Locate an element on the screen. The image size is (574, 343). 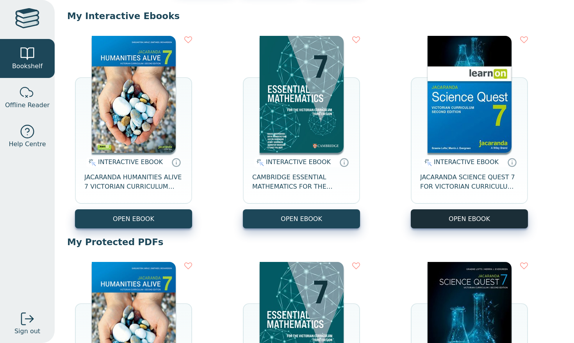
p: My Interactive Ebooks is located at coordinates (314, 16).